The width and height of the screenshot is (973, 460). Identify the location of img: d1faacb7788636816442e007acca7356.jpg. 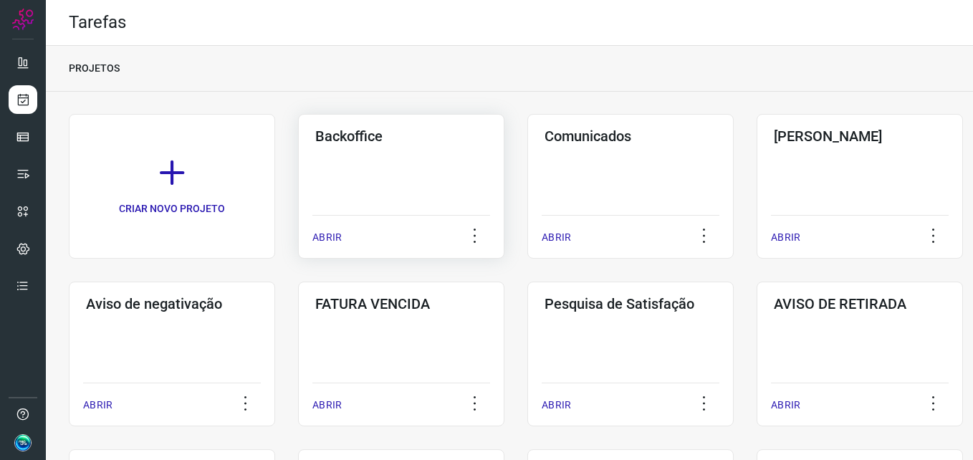
(23, 443).